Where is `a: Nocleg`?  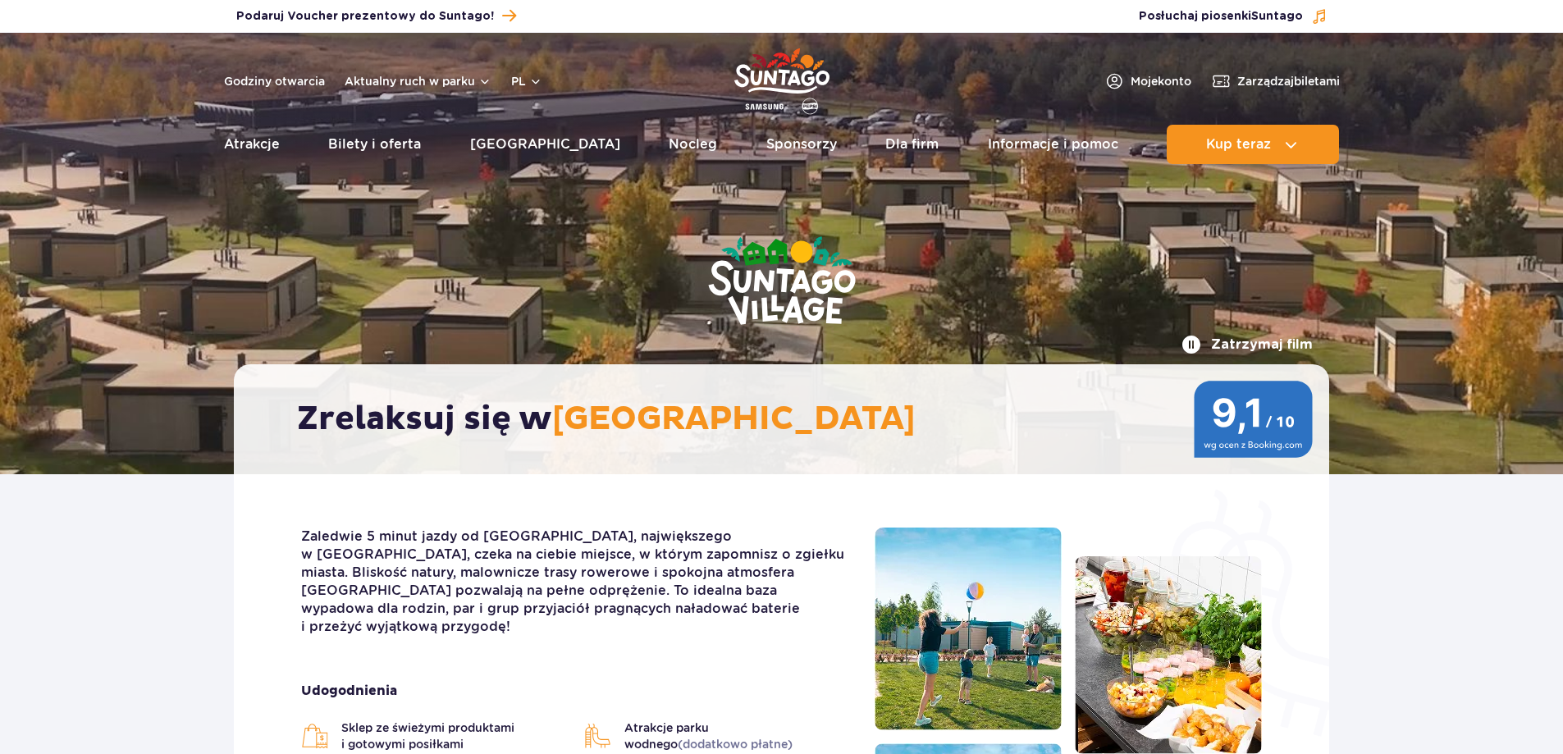 a: Nocleg is located at coordinates (692, 144).